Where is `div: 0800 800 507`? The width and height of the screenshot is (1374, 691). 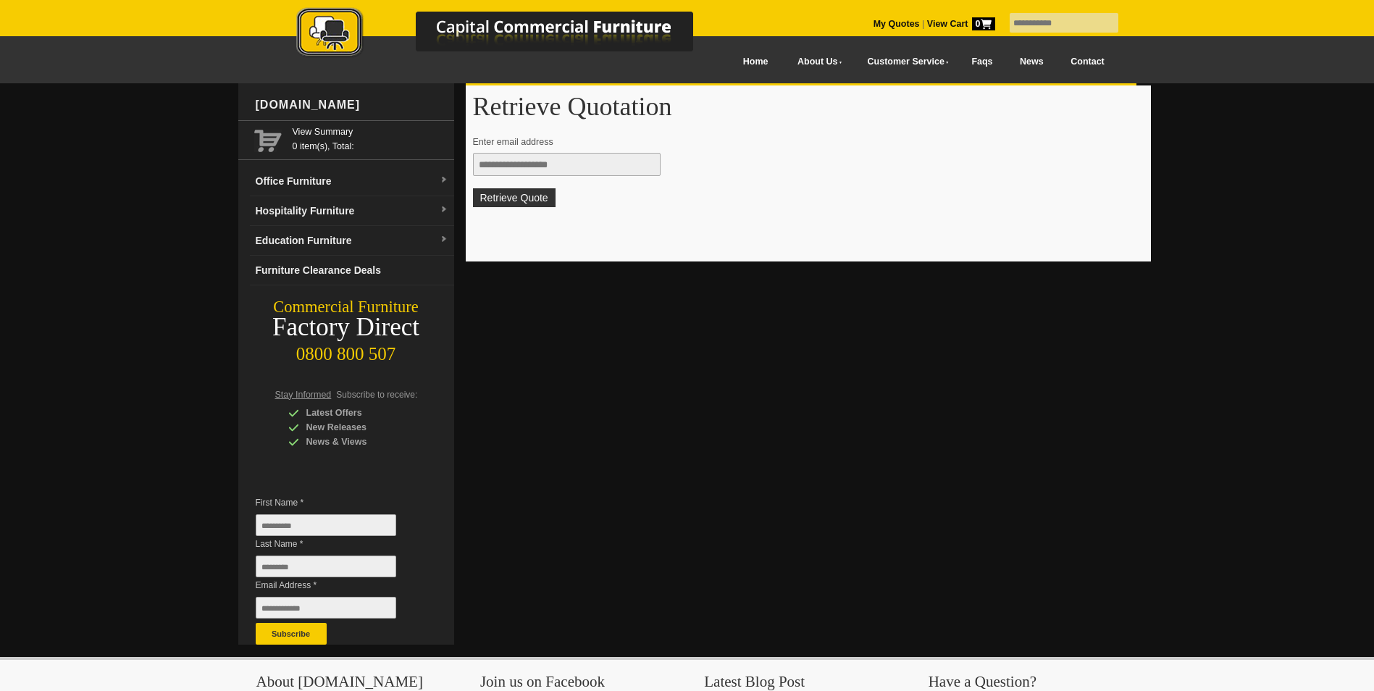
div: 0800 800 507 is located at coordinates (346, 351).